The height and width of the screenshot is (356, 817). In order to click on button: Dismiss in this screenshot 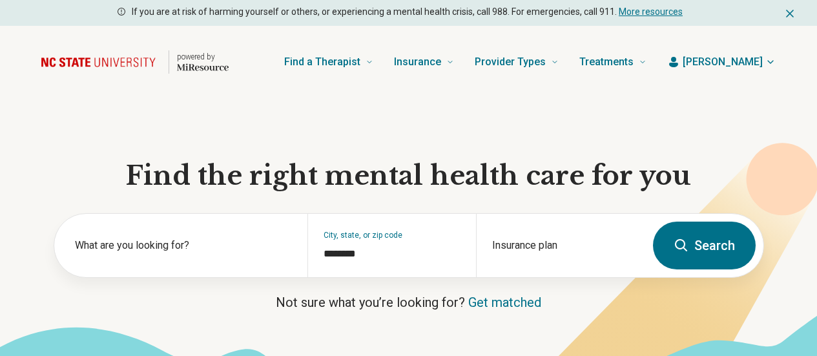, I will do `click(790, 13)`.